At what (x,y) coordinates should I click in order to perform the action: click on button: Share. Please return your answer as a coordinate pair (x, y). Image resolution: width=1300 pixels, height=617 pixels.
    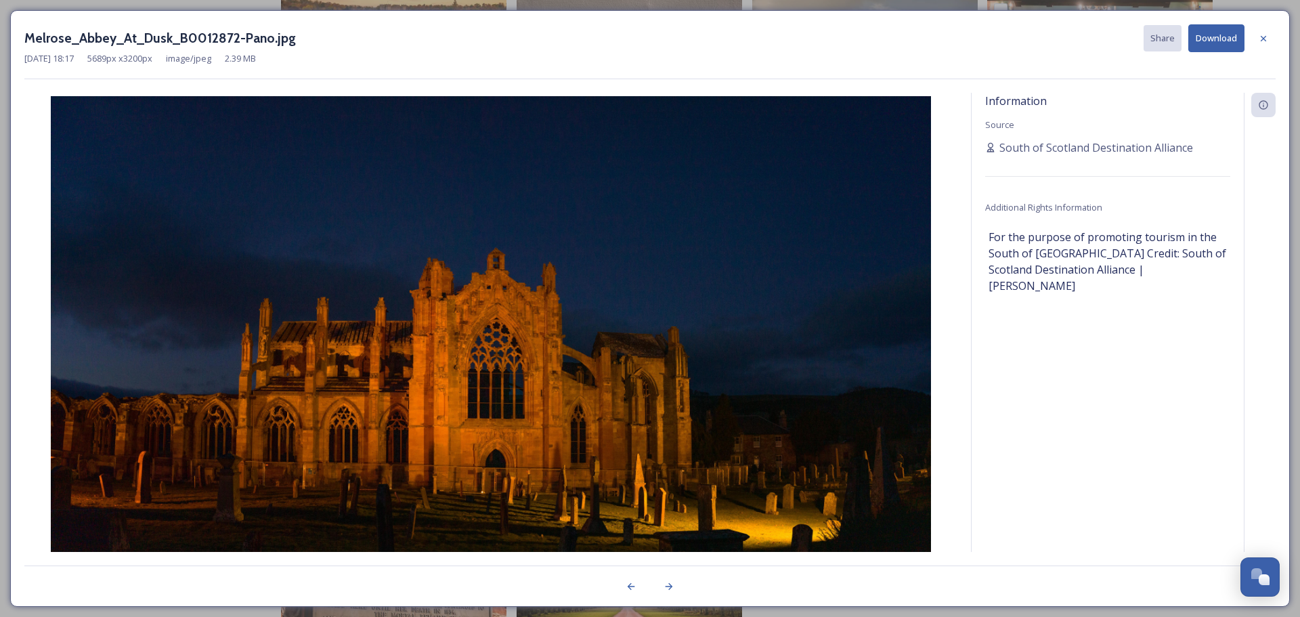
    Looking at the image, I should click on (1163, 38).